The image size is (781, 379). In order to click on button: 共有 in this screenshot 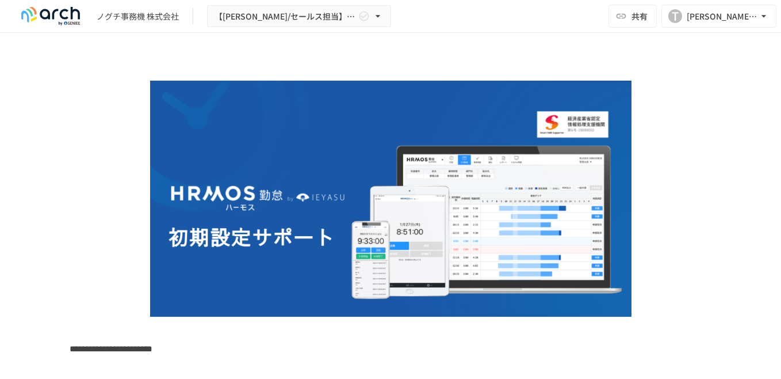, I will do `click(633, 16)`.